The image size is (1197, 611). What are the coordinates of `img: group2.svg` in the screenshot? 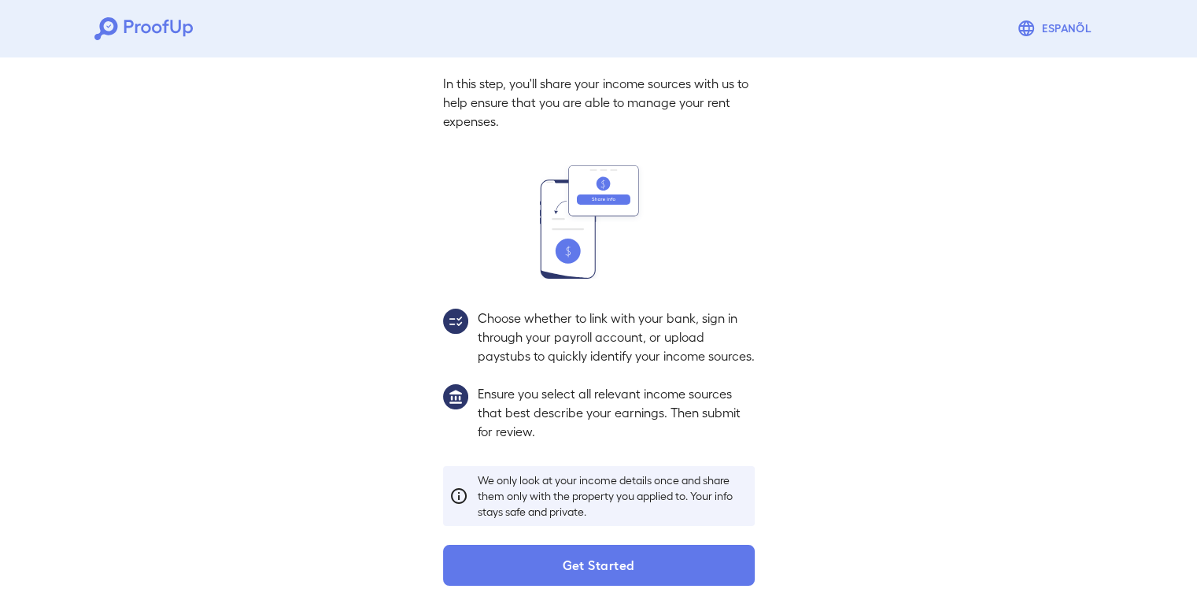 It's located at (456, 321).